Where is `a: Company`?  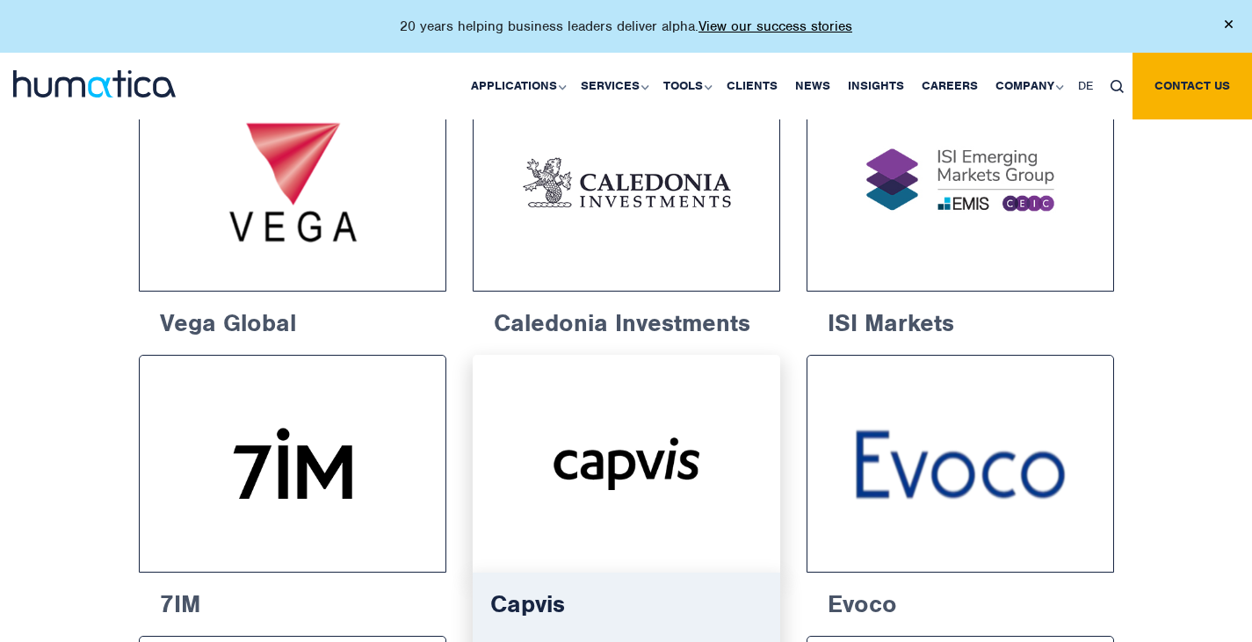
a: Company is located at coordinates (1028, 86).